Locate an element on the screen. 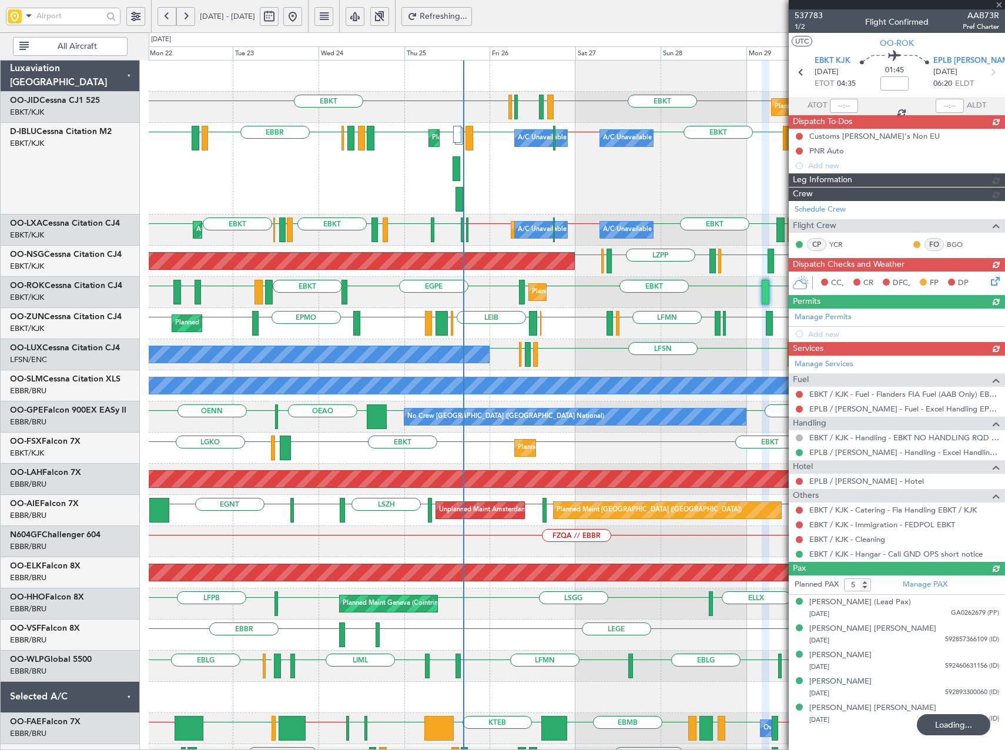 The image size is (1005, 750). div: Fri 26 is located at coordinates (532, 53).